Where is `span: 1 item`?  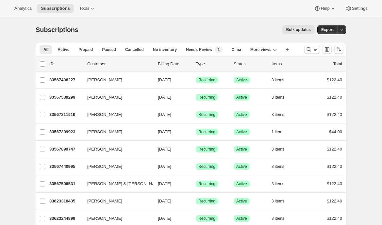 span: 1 item is located at coordinates (277, 132).